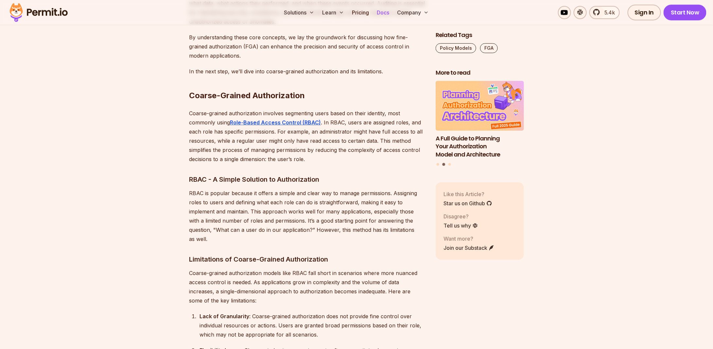 The height and width of the screenshot is (349, 713). Describe the element at coordinates (39, 12) in the screenshot. I see `img: Permit logo` at that location.